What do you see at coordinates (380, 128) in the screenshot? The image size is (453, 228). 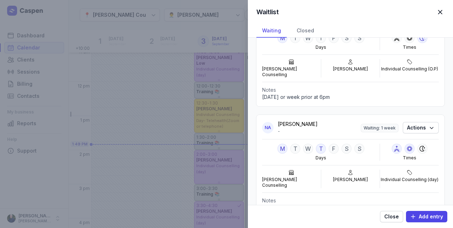 I see `span: Waiting: 1 week` at bounding box center [380, 128].